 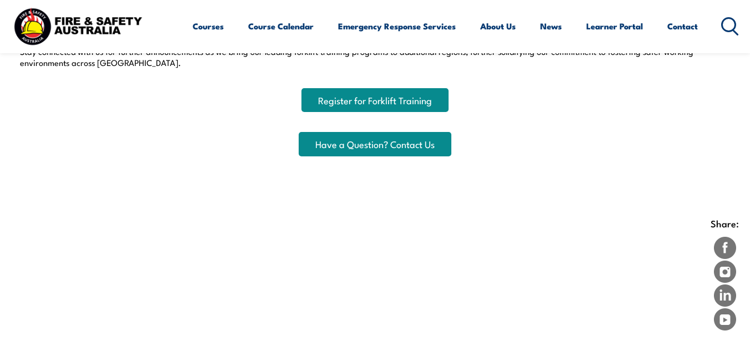 What do you see at coordinates (281, 26) in the screenshot?
I see `a: Course Calendar` at bounding box center [281, 26].